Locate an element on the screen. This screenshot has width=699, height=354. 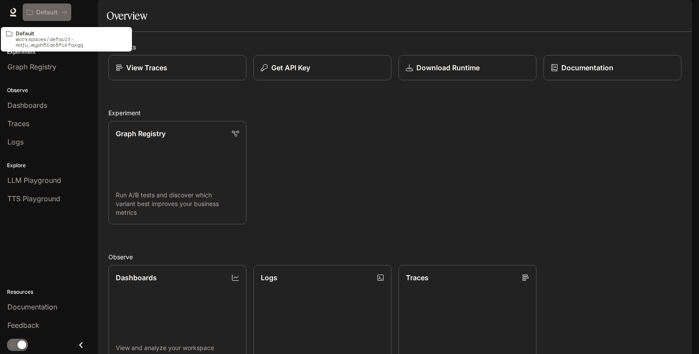
a: Graph RegistryRun A/B tests and discover which variant best improves your business metrics is located at coordinates (177, 172).